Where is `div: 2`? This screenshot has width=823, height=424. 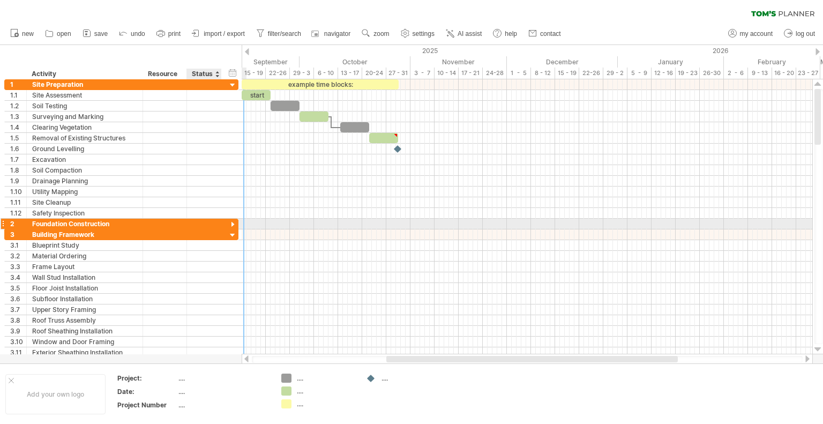
div: 2 is located at coordinates (18, 223).